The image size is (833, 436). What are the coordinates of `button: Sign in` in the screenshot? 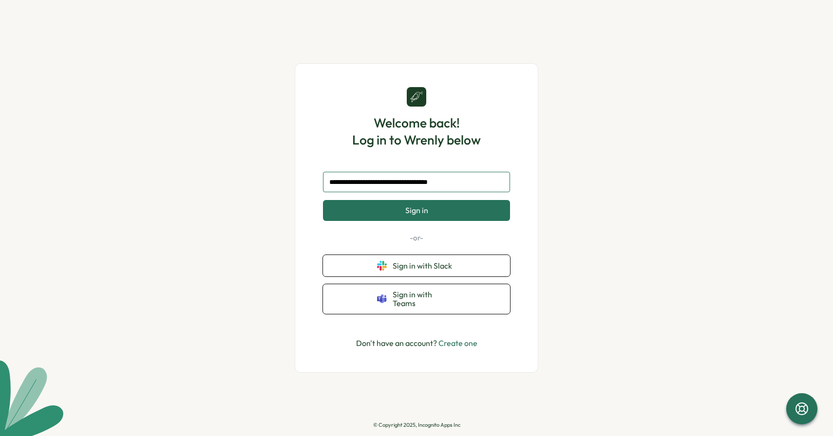 It's located at (416, 210).